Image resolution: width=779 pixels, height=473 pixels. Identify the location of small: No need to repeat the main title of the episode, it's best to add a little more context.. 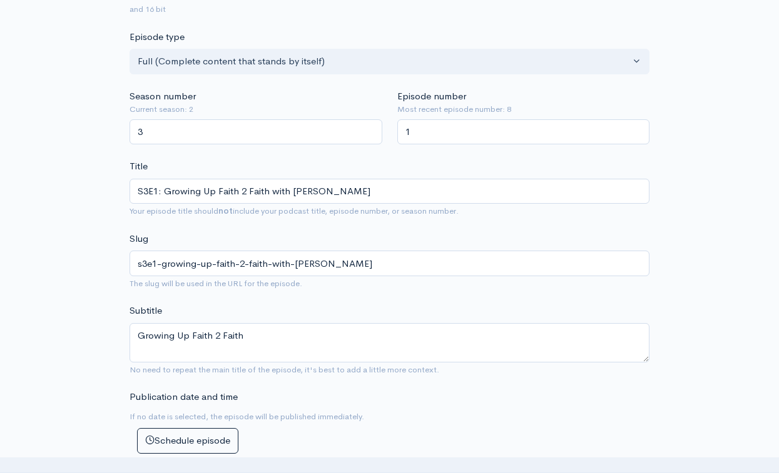
(284, 370).